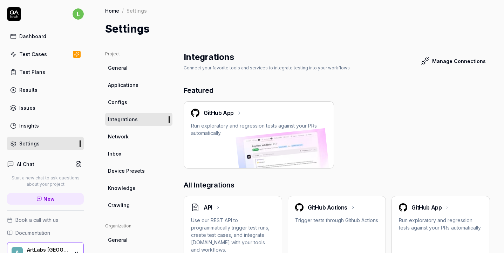  What do you see at coordinates (126, 171) in the screenshot?
I see `span: Device Presets` at bounding box center [126, 171].